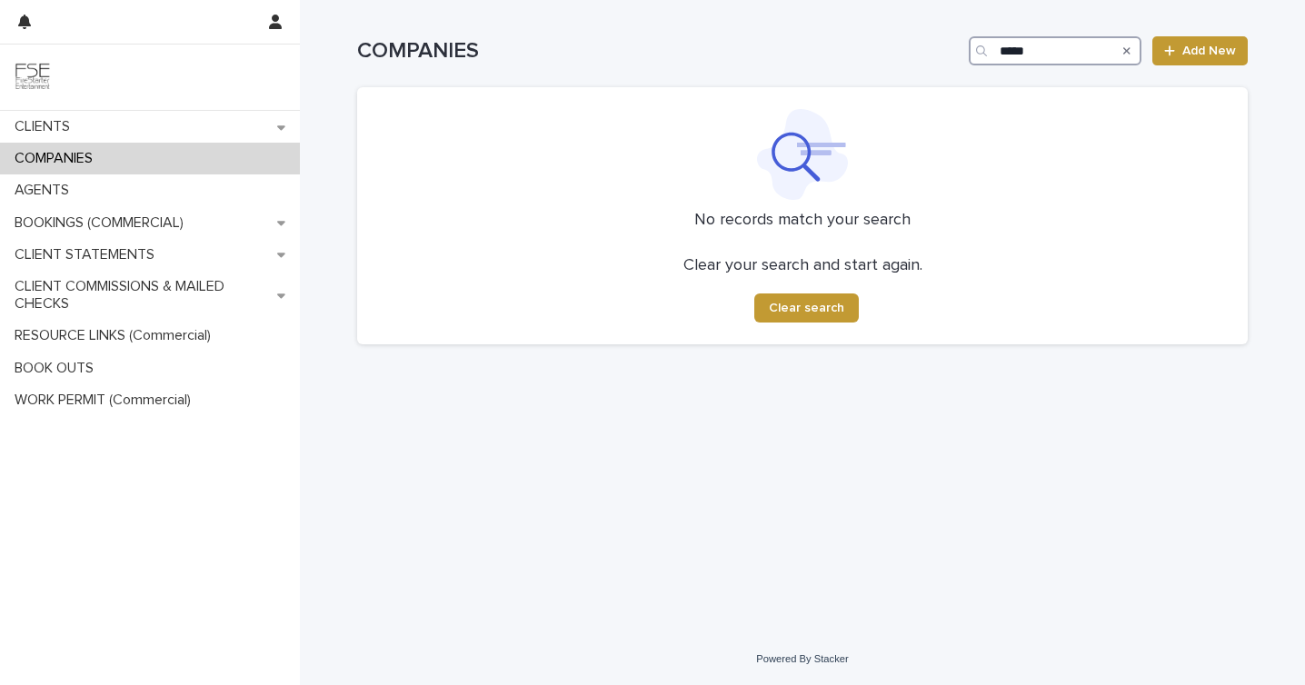 This screenshot has height=685, width=1305. I want to click on p: BOOKINGS (COMMERCIAL), so click(103, 223).